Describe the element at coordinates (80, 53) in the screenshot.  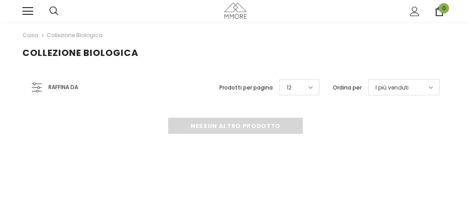
I see `span: Collezione biologica` at that location.